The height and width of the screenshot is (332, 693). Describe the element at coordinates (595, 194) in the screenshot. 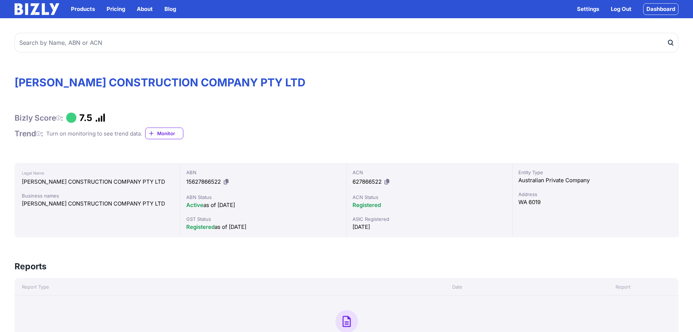

I see `div: Address` at that location.